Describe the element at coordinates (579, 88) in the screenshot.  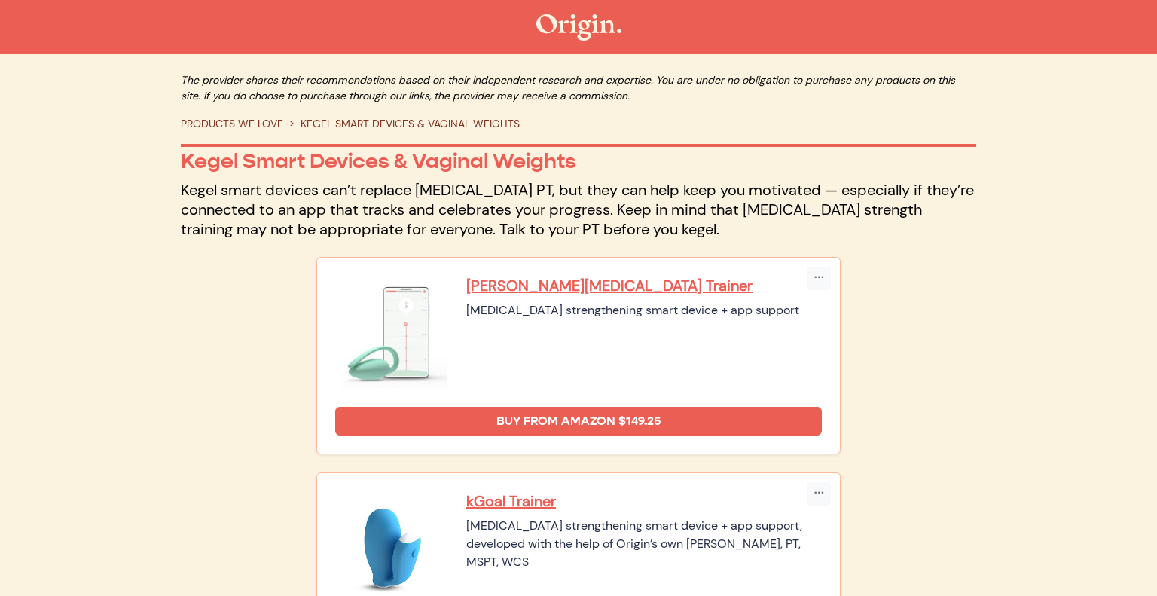
I see `p: The provider shares their recommendations based on their independent research and expertise. You ...` at that location.